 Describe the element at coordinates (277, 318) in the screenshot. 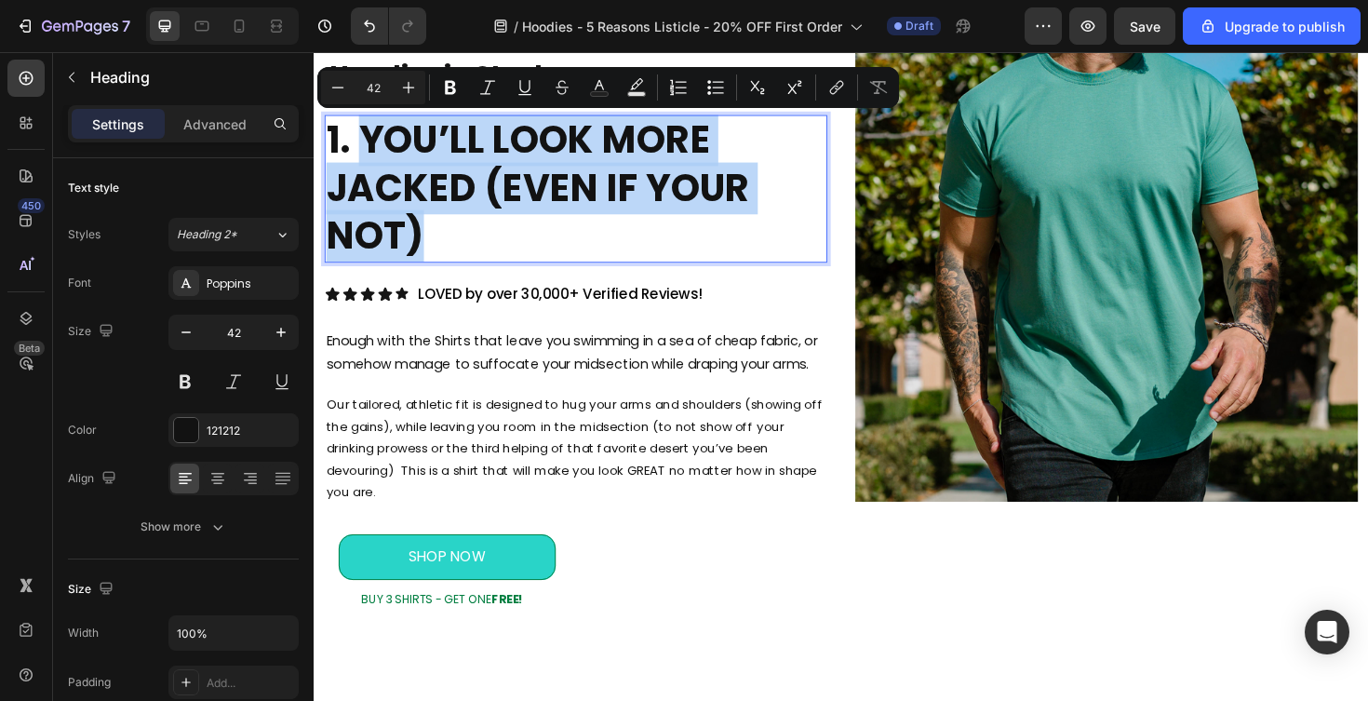

I see `p: Enough with the Shirts that leave you swimming in a sea of cheap fabric, or somehow manage to suf...` at that location.